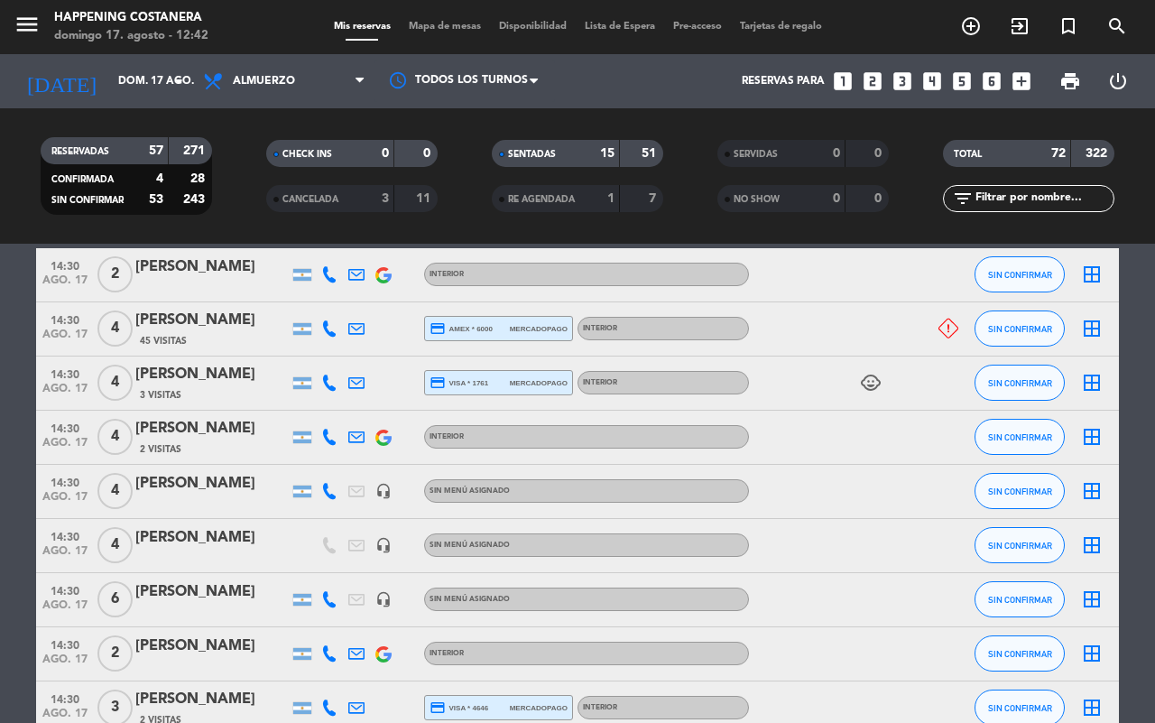 Image resolution: width=1155 pixels, height=723 pixels. What do you see at coordinates (156, 151) in the screenshot?
I see `strong: 57` at bounding box center [156, 151].